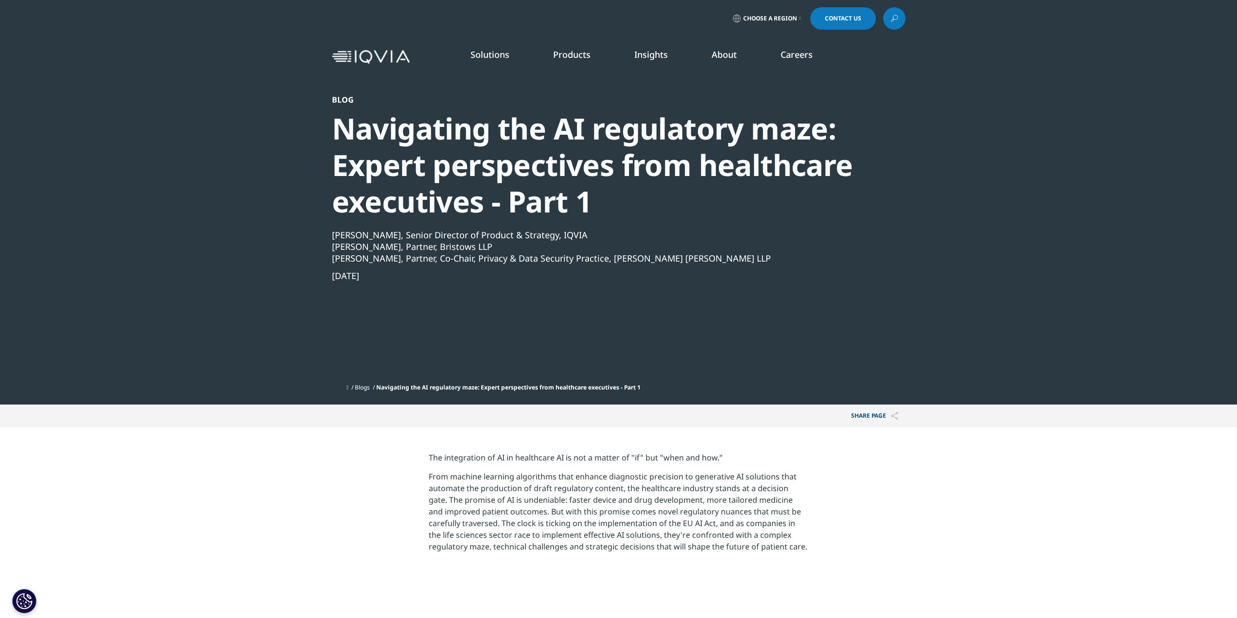 The width and height of the screenshot is (1237, 618). What do you see at coordinates (724, 54) in the screenshot?
I see `a: About` at bounding box center [724, 54].